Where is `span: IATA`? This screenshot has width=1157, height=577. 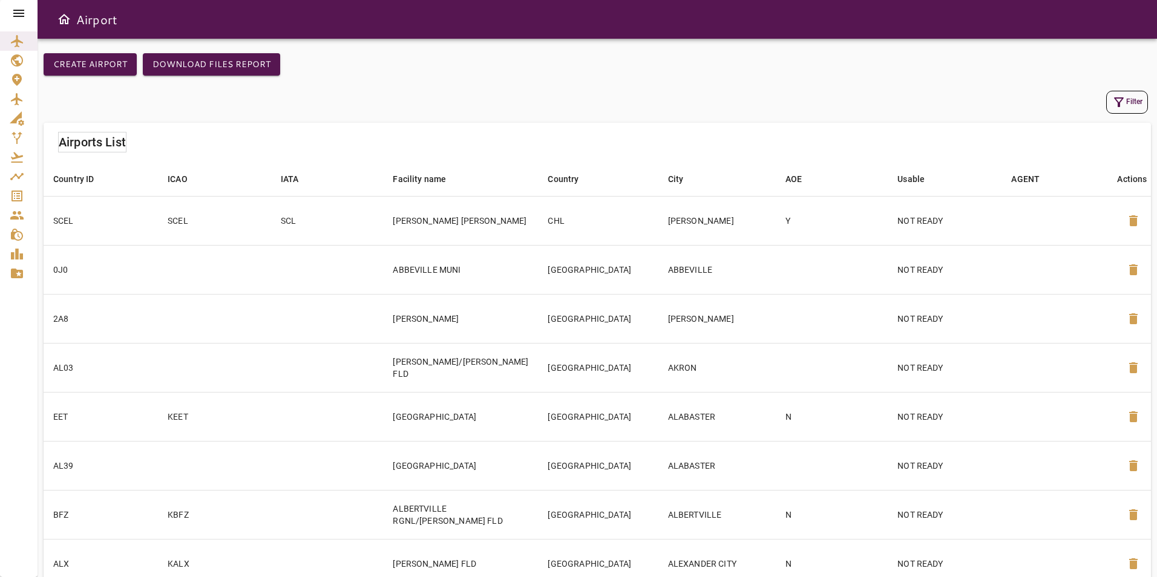
span: IATA is located at coordinates (298, 179).